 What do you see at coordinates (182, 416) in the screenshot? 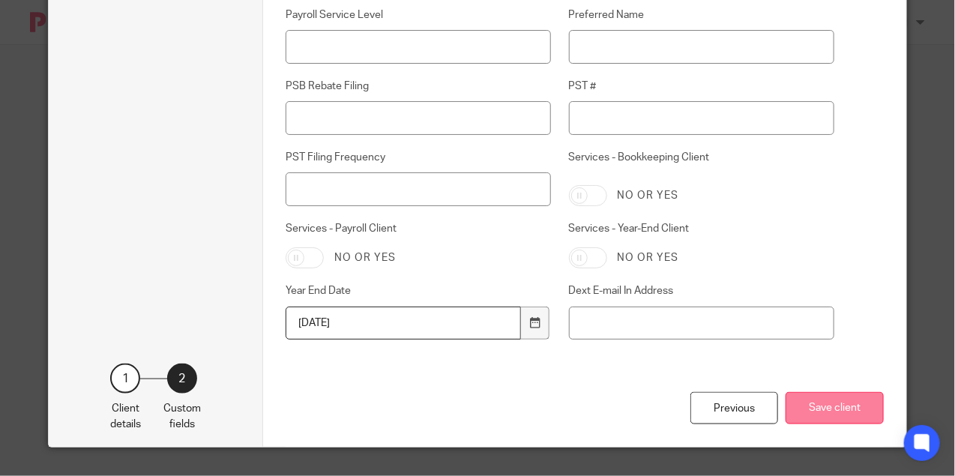
I see `p: Custom fields` at bounding box center [182, 416].